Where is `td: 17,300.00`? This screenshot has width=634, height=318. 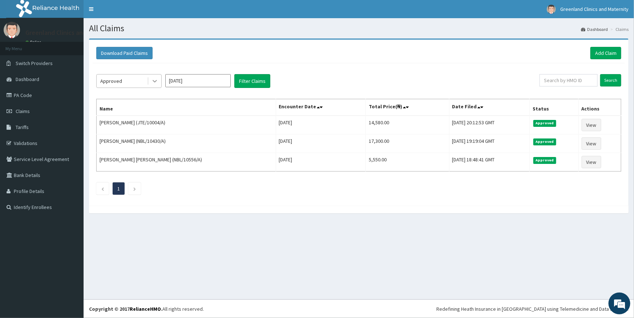 td: 17,300.00 is located at coordinates (407, 144).